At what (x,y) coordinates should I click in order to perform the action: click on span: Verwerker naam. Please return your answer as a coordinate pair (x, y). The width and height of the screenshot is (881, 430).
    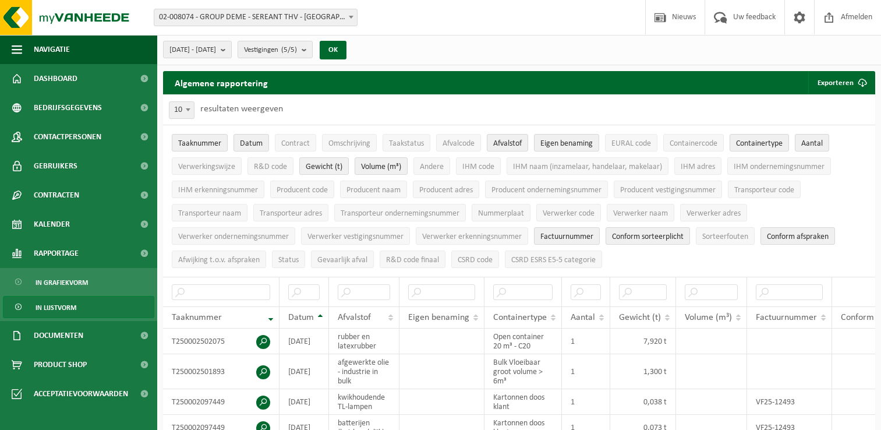
    Looking at the image, I should click on (641, 213).